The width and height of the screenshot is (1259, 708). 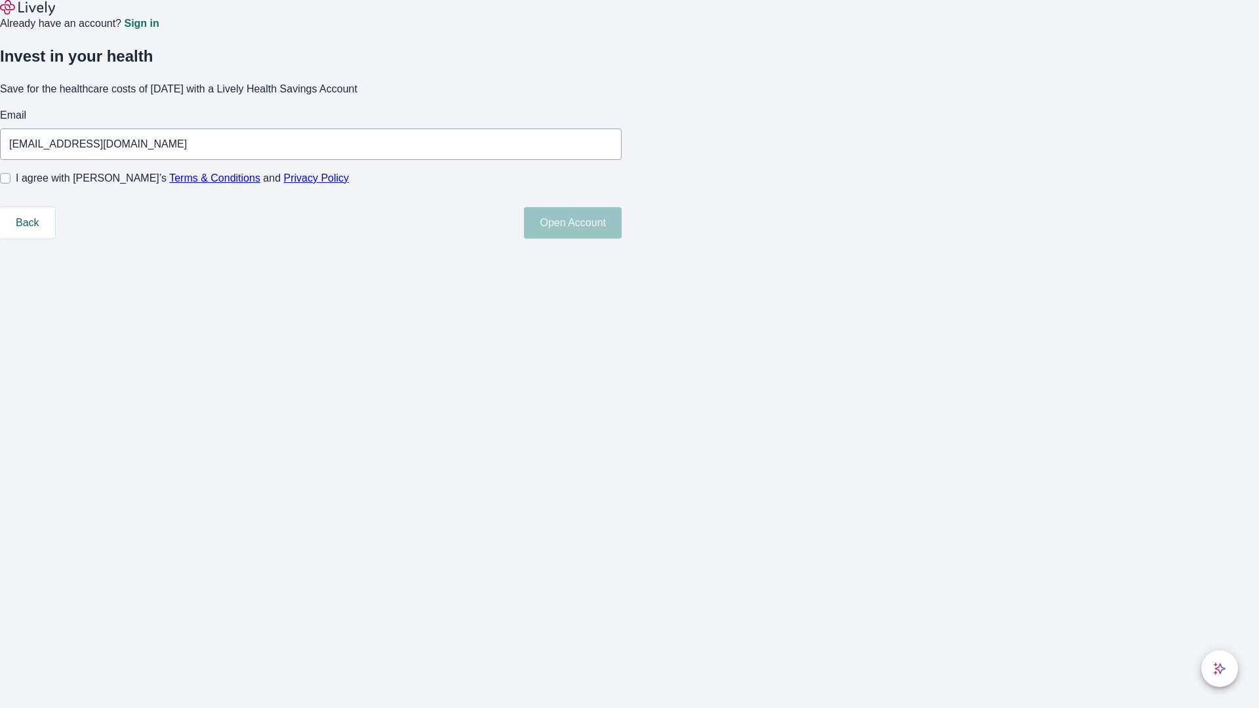 I want to click on a: Privacy Policy, so click(x=317, y=178).